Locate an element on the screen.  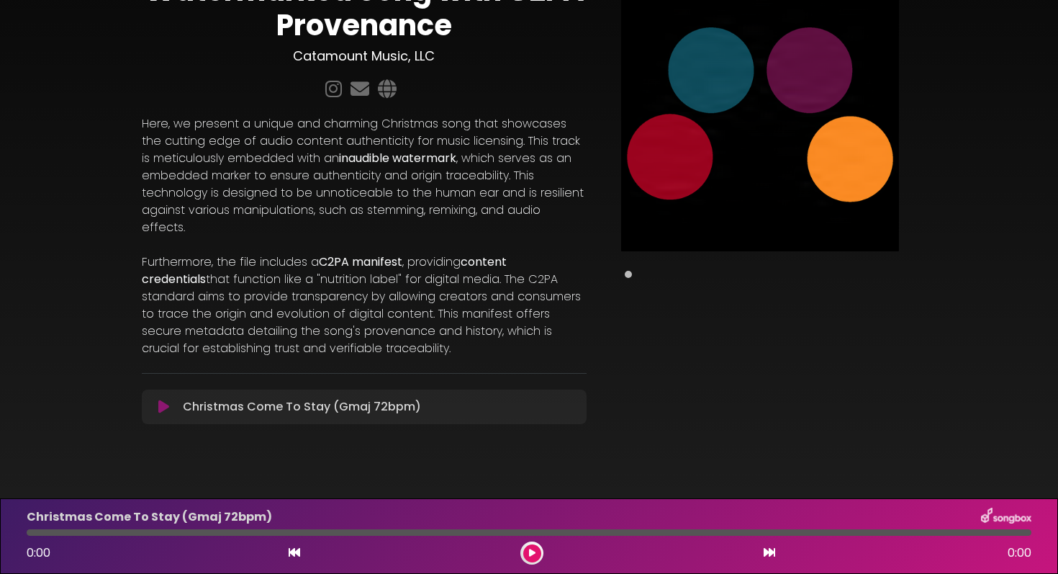
p: Furthermore, the file includes a , providing that function like a "nutrition label" for digital m... is located at coordinates (364, 305).